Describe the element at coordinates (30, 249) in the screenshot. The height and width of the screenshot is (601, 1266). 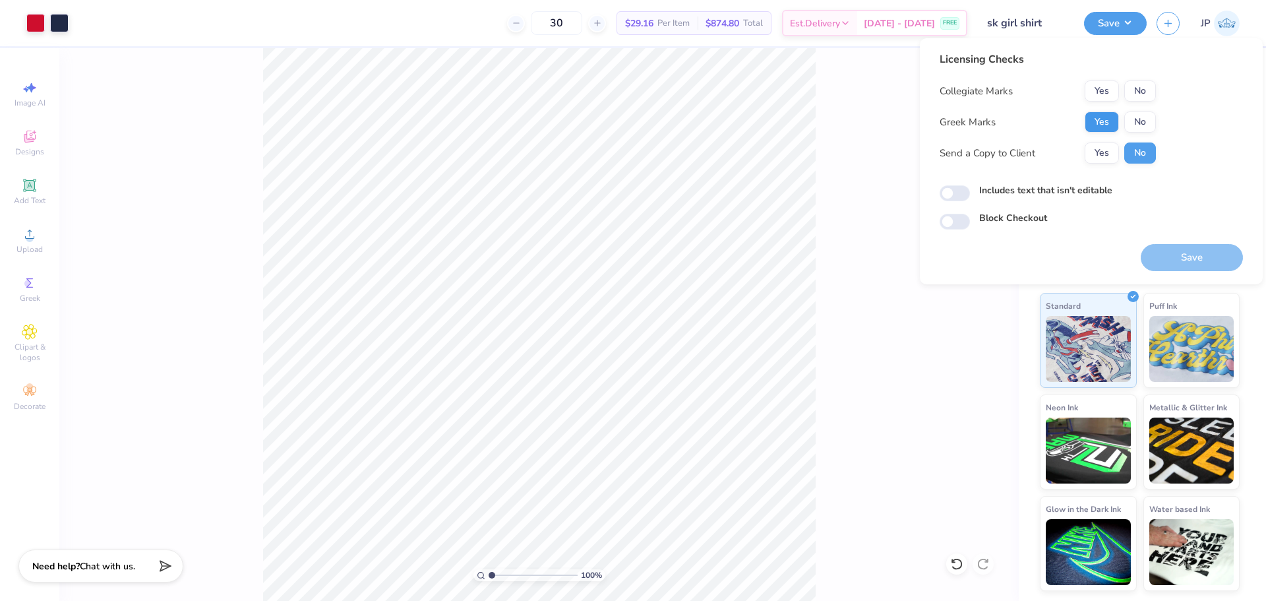
I see `span: Upload` at that location.